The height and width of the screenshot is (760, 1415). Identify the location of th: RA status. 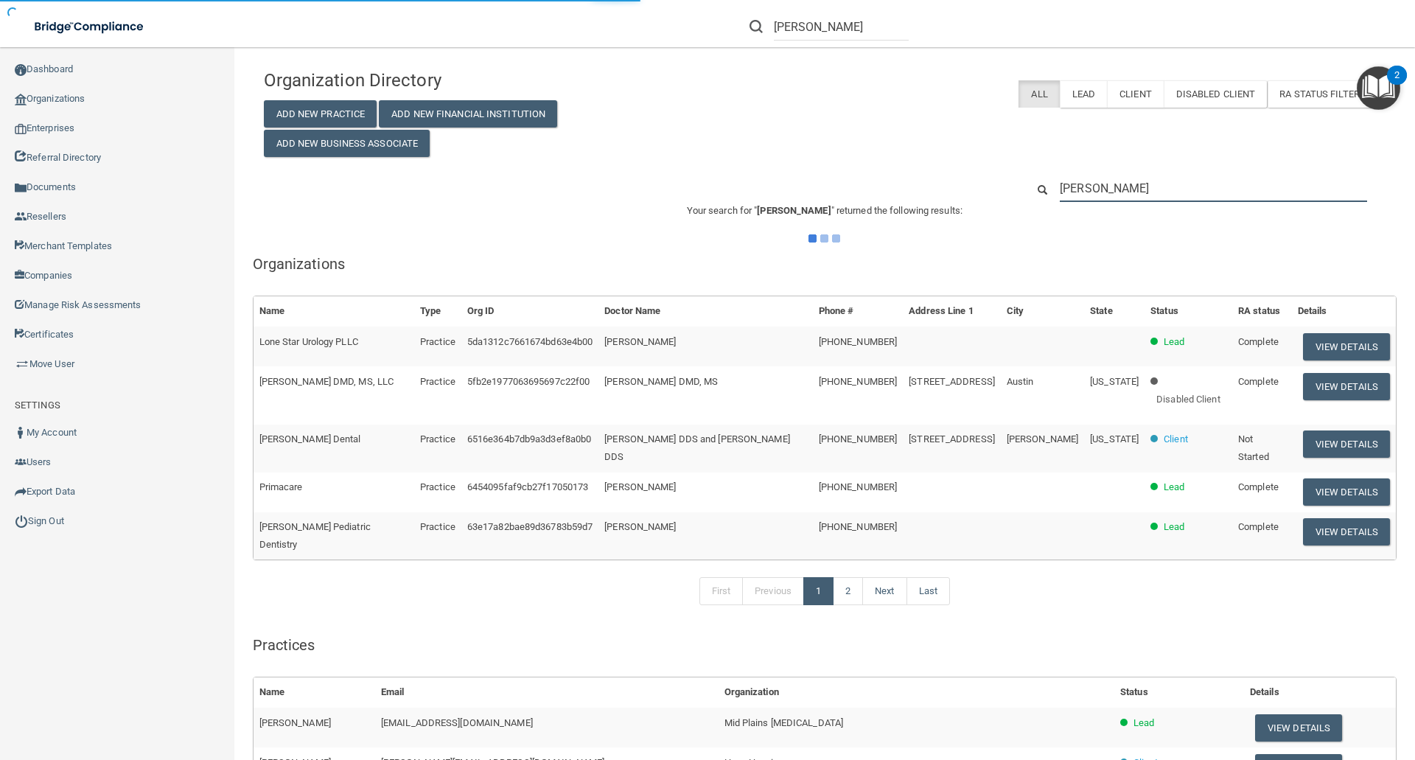
(1261, 311).